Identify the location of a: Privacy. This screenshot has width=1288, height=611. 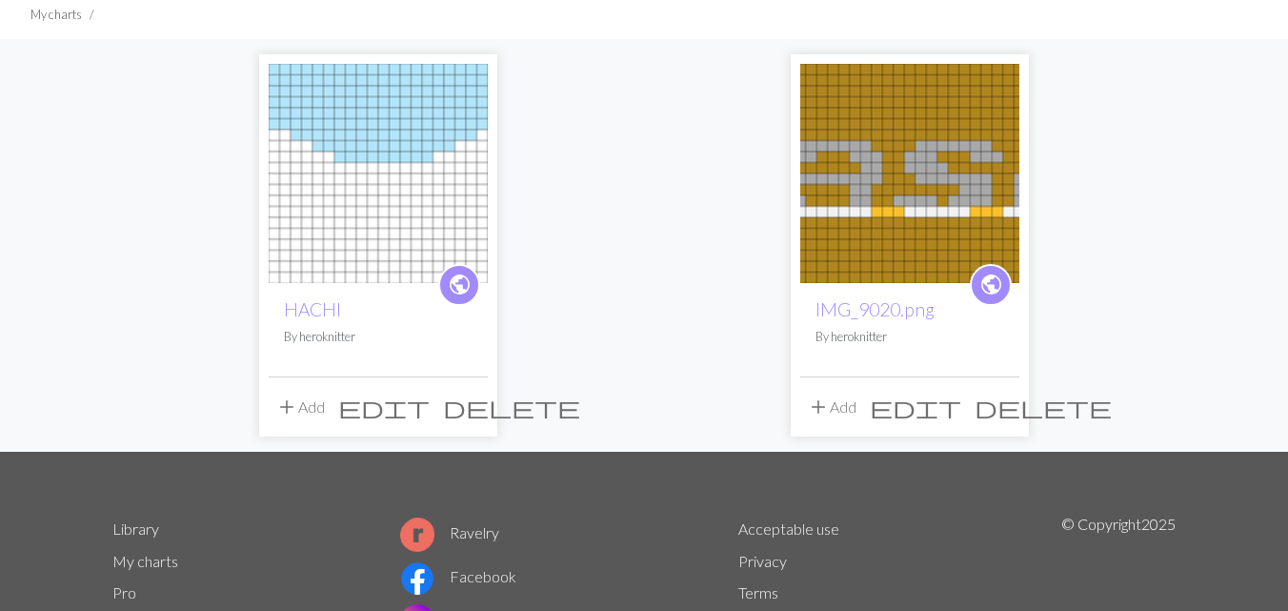
(762, 560).